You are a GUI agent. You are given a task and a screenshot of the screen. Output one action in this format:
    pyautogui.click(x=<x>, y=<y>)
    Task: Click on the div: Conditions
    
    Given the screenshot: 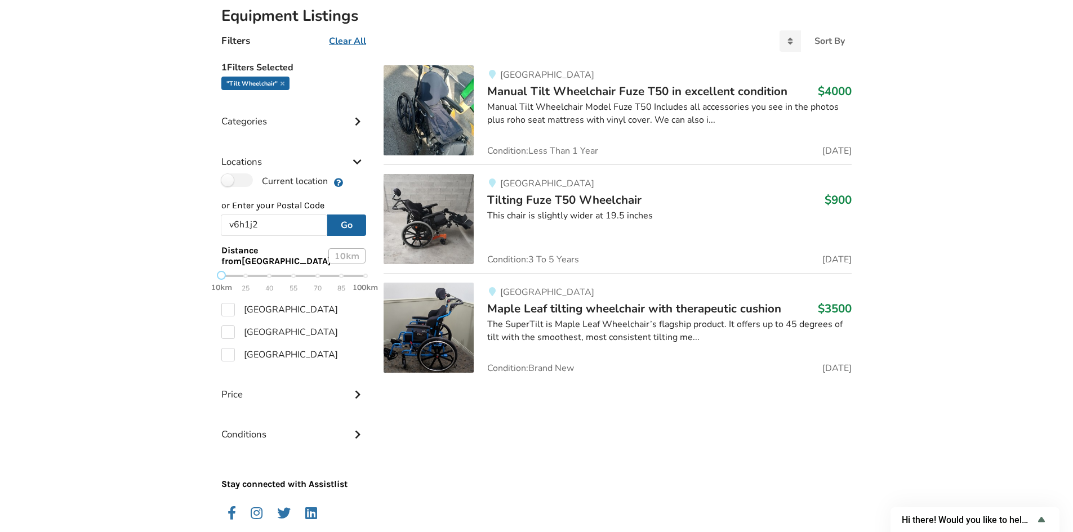 What is the action you would take?
    pyautogui.click(x=294, y=426)
    